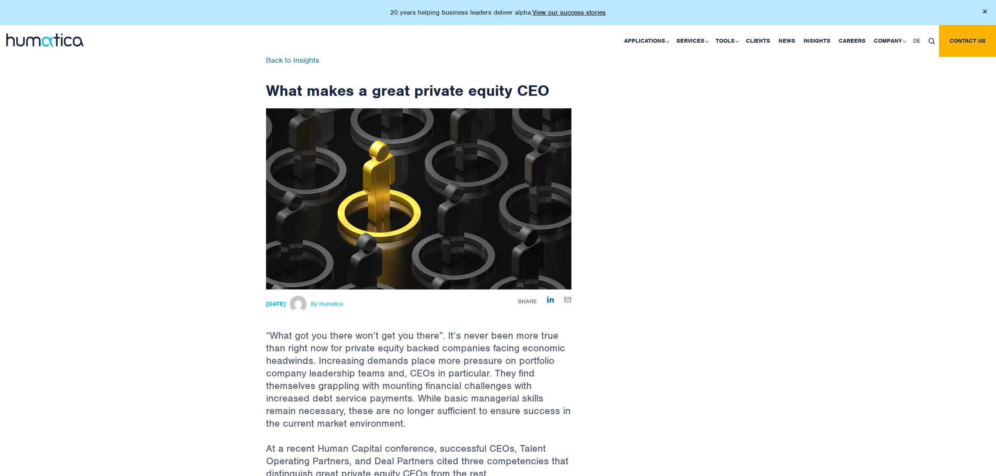 The height and width of the screenshot is (476, 996). I want to click on a: Tools, so click(726, 41).